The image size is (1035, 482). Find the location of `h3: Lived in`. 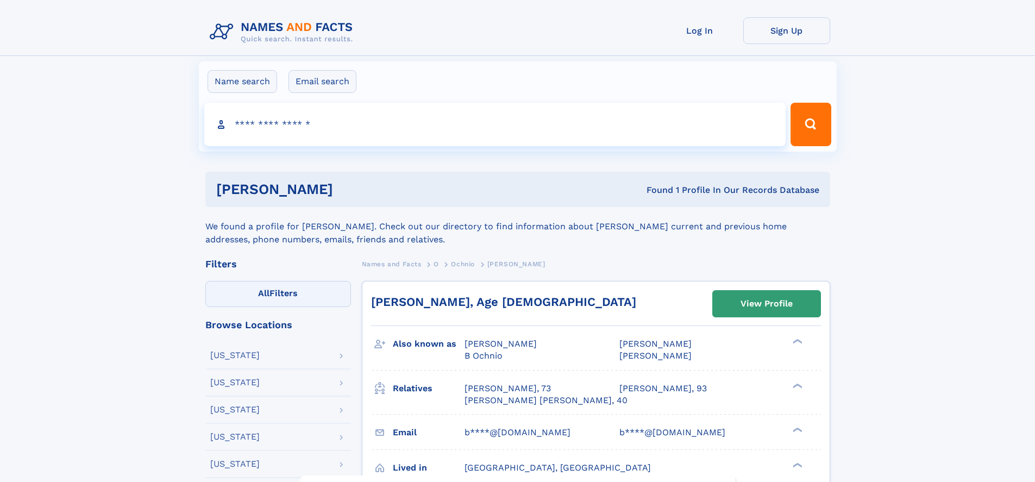

h3: Lived in is located at coordinates (429, 468).